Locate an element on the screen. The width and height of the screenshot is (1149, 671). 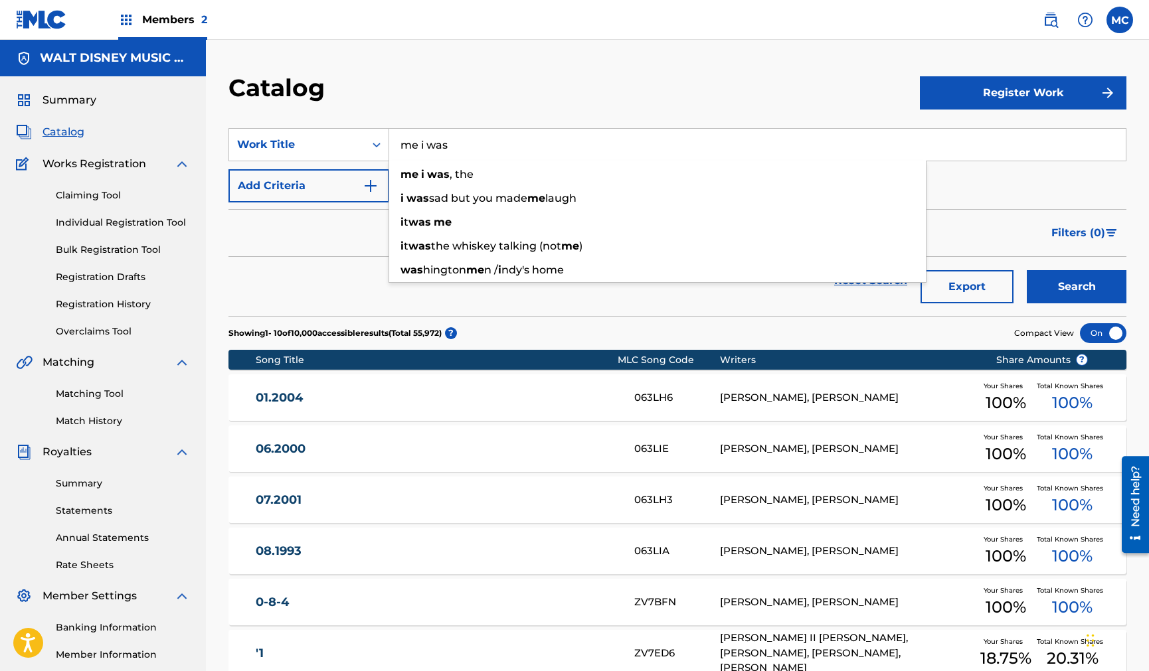
div: Drag is located at coordinates (1090, 641).